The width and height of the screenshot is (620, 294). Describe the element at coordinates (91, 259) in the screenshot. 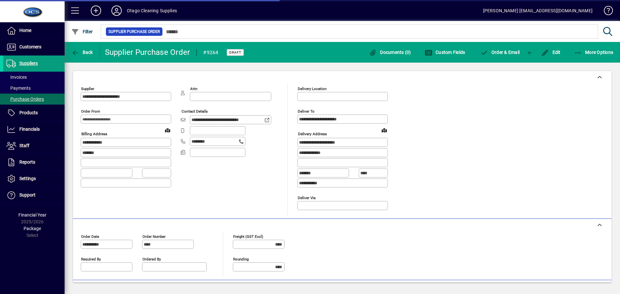

I see `mat-label: Required by` at that location.